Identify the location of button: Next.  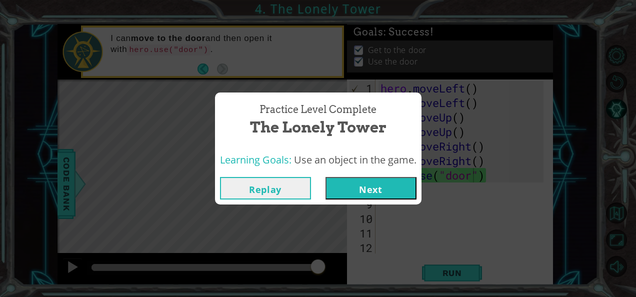
(371, 188).